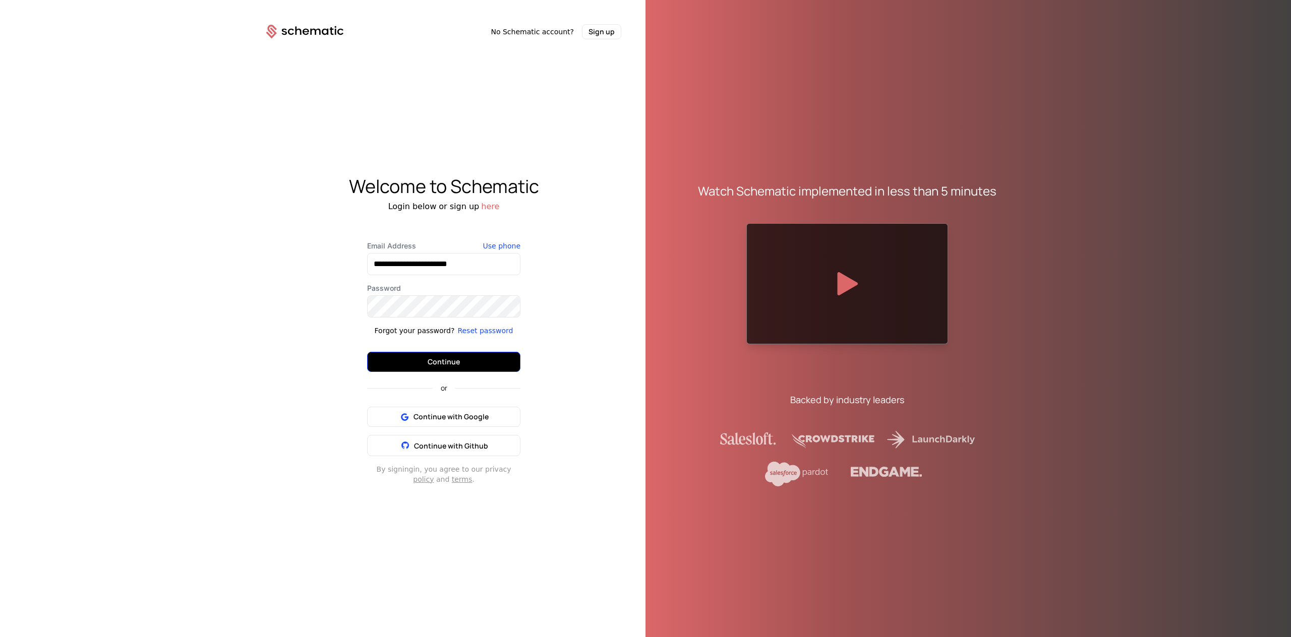  What do you see at coordinates (847, 400) in the screenshot?
I see `div: Backed by industry leaders` at bounding box center [847, 400].